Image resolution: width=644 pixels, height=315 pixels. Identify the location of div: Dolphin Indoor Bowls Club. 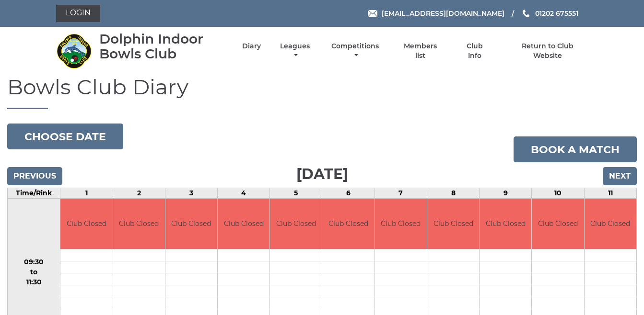
(162, 47).